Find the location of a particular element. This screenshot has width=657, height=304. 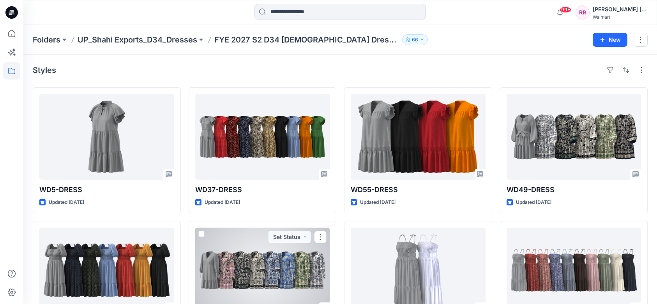

button: New is located at coordinates (610, 40).